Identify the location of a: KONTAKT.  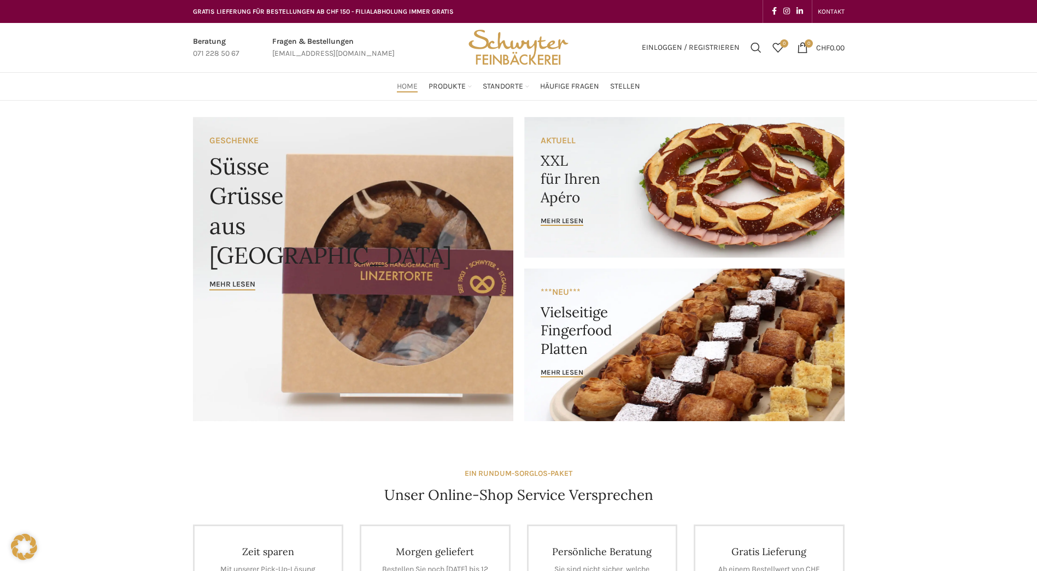
(831, 11).